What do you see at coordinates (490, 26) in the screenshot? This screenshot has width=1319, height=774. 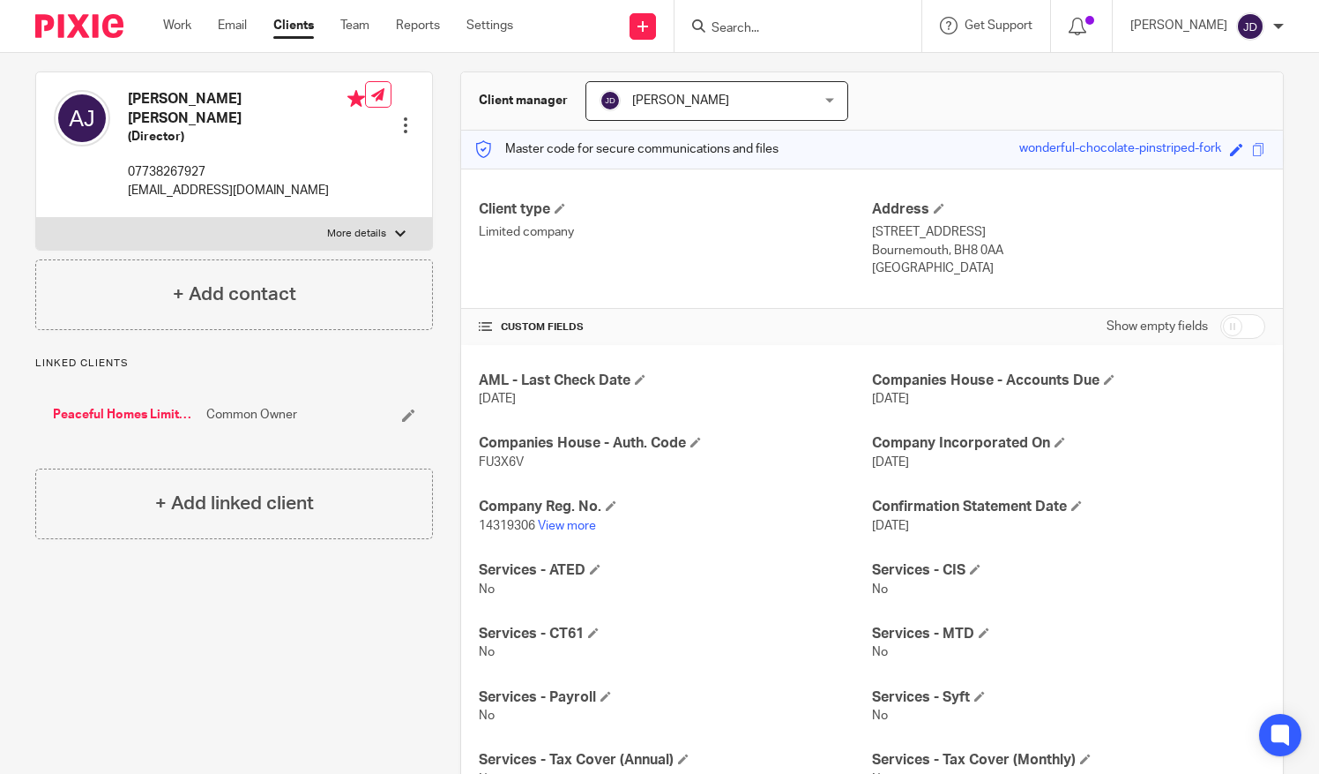 I see `a: Settings` at bounding box center [490, 26].